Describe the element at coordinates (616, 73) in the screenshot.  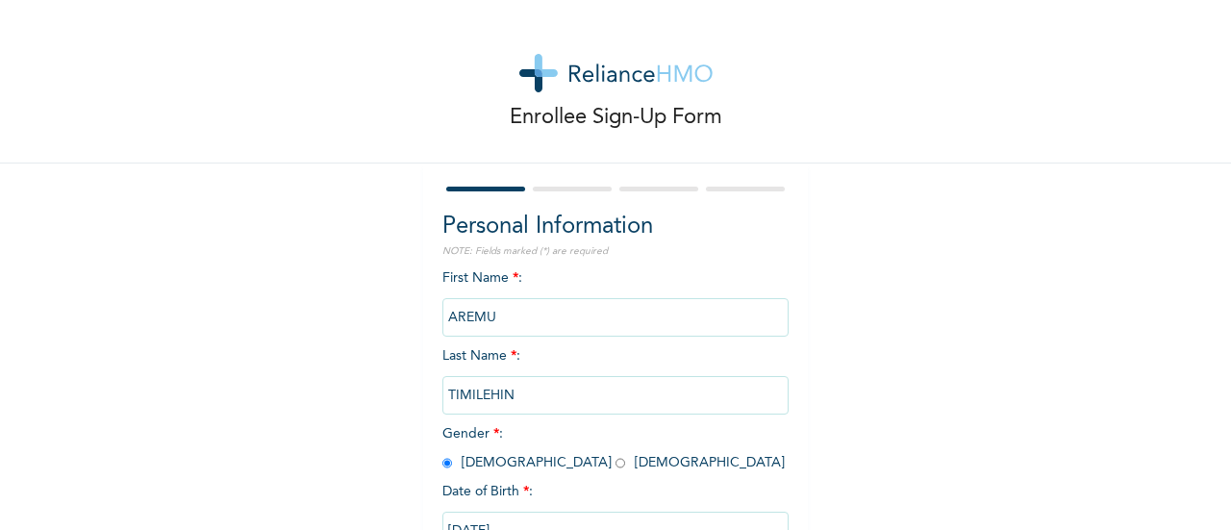
I see `img: logo` at that location.